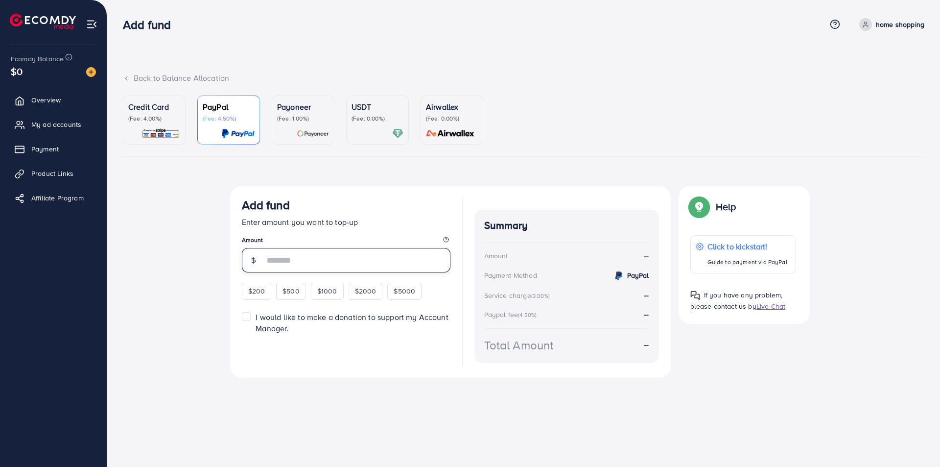  What do you see at coordinates (45, 149) in the screenshot?
I see `span: Payment` at bounding box center [45, 149].